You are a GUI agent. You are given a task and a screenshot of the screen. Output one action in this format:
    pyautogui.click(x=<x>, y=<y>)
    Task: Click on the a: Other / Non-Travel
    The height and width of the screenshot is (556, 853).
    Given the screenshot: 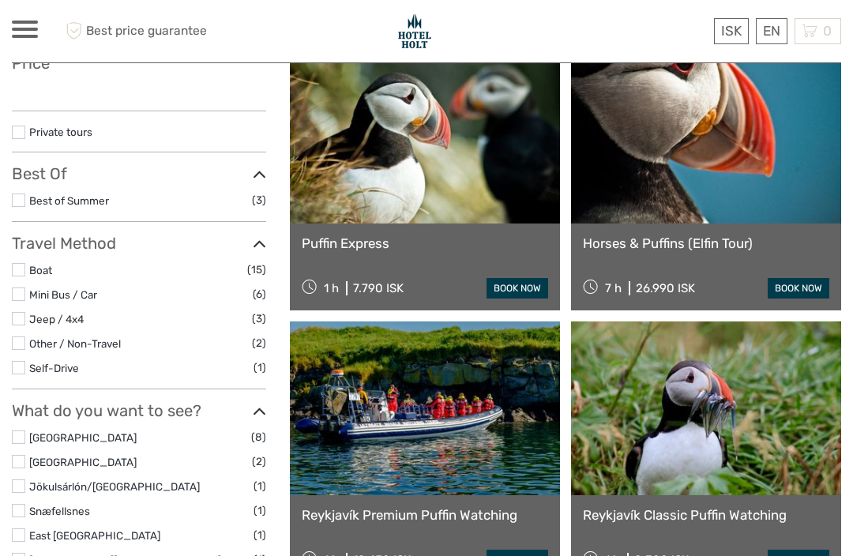 What is the action you would take?
    pyautogui.click(x=75, y=344)
    